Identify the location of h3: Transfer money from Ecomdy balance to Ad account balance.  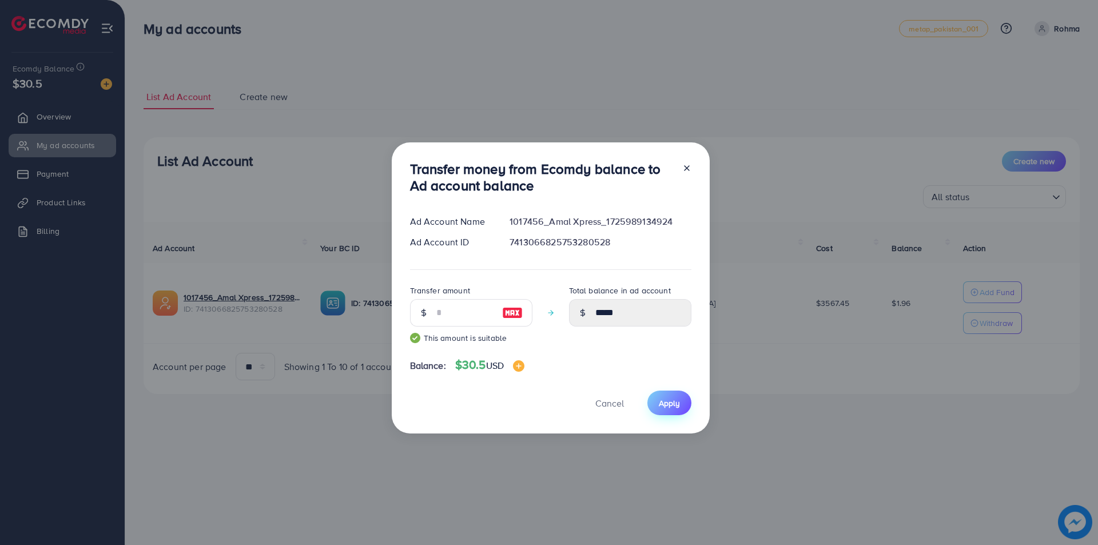
(542, 177).